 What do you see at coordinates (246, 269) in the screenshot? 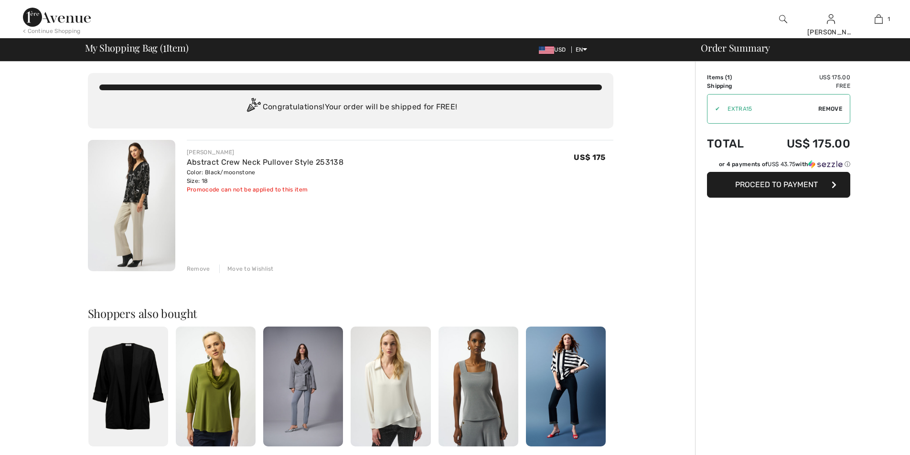
I see `div: Move to Wishlist` at bounding box center [246, 269].